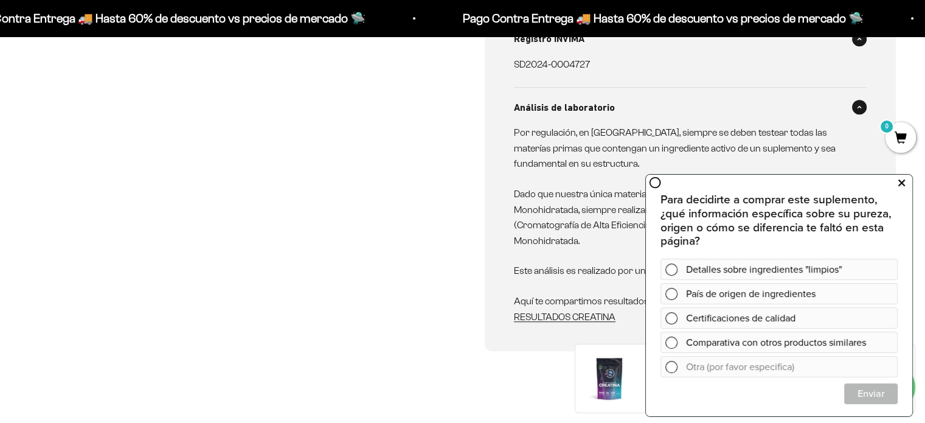 The height and width of the screenshot is (423, 925). Describe the element at coordinates (901, 139) in the screenshot. I see `a: 0` at that location.